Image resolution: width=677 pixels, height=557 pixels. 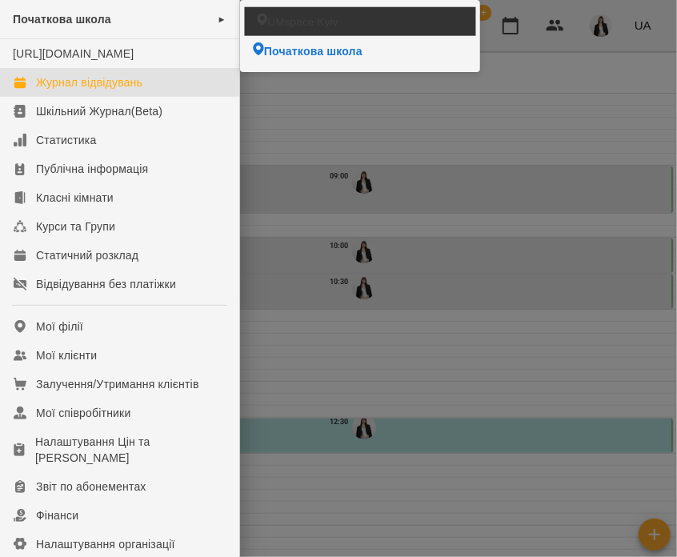 I want to click on div: Класні кімнати, so click(x=74, y=198).